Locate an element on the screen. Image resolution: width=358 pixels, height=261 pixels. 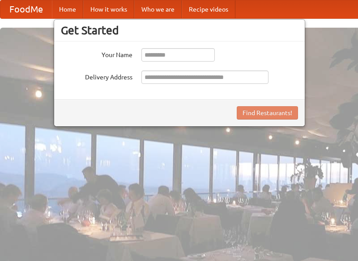
label: Your Name is located at coordinates (97, 54).